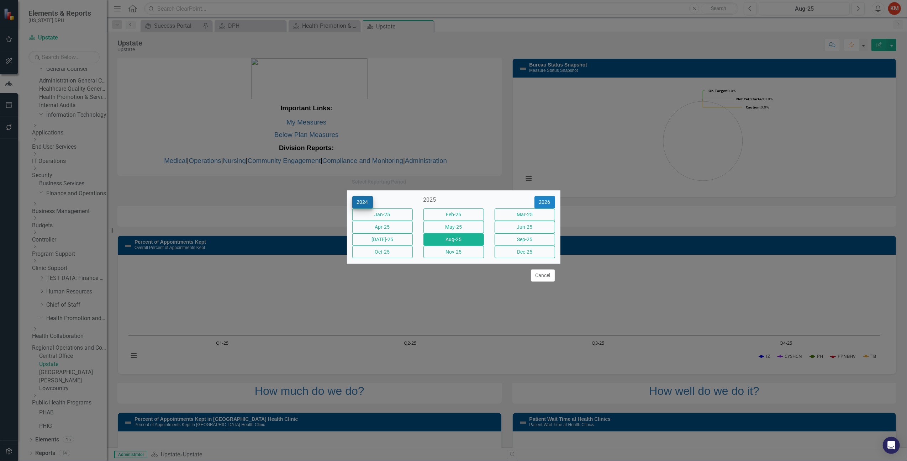 The image size is (907, 461). Describe the element at coordinates (362, 202) in the screenshot. I see `button: 2024` at that location.